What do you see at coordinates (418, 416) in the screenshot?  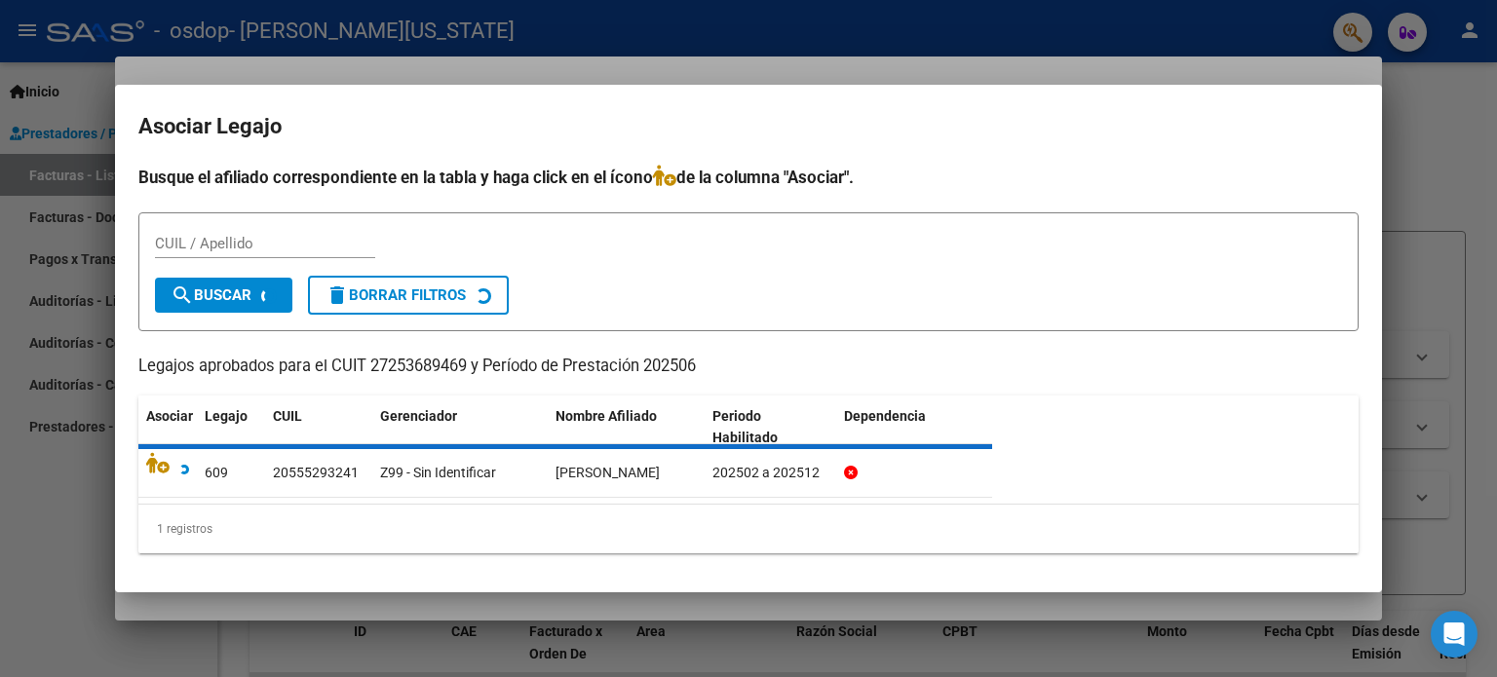 I see `span: Gerenciador` at bounding box center [418, 416].